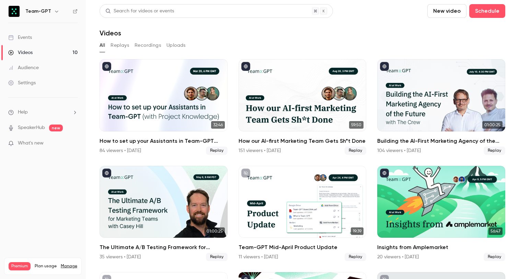 The image size is (519, 279). Describe the element at coordinates (102, 45) in the screenshot. I see `button: All` at that location.